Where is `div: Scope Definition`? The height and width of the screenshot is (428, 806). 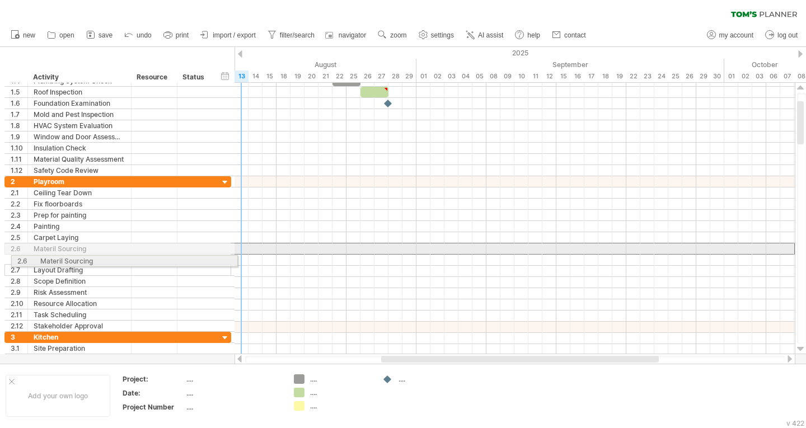 div: Scope Definition is located at coordinates (79, 281).